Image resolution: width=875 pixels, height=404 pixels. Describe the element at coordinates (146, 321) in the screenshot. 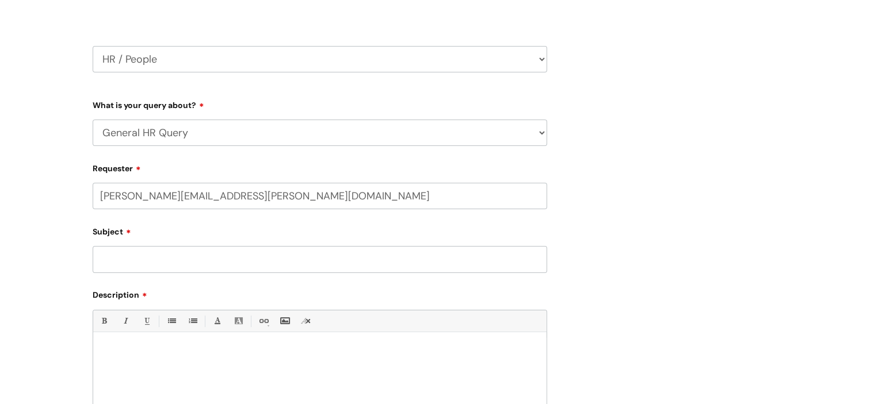

I see `a: Underline(Ctrl-U)` at that location.